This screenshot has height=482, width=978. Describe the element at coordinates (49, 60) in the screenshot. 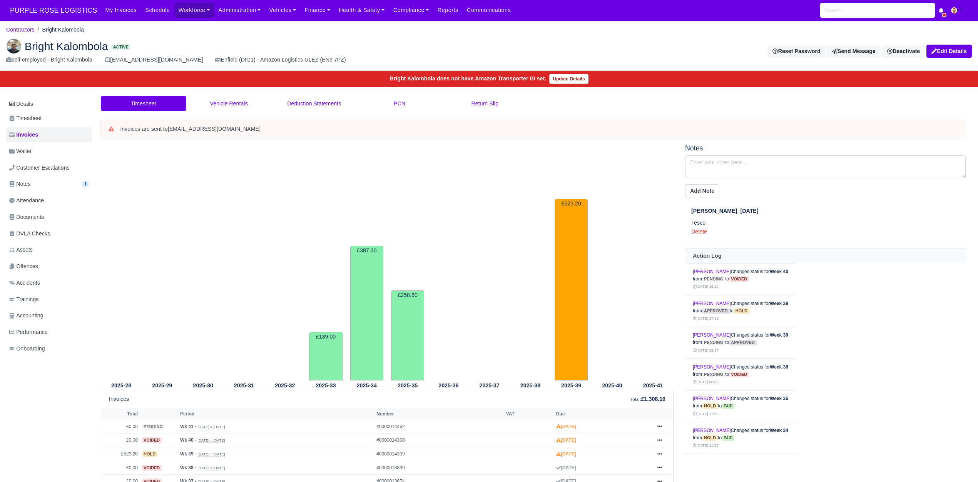

I see `div: self-employed - Bright Kalombola` at that location.